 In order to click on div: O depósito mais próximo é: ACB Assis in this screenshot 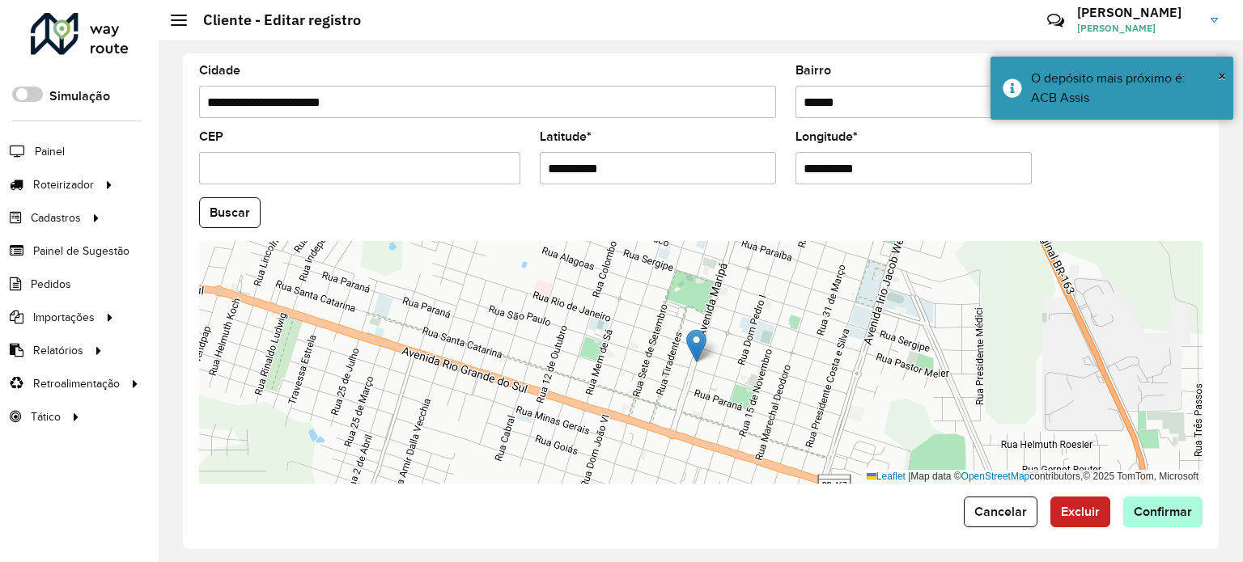, I will do `click(1125, 88)`.